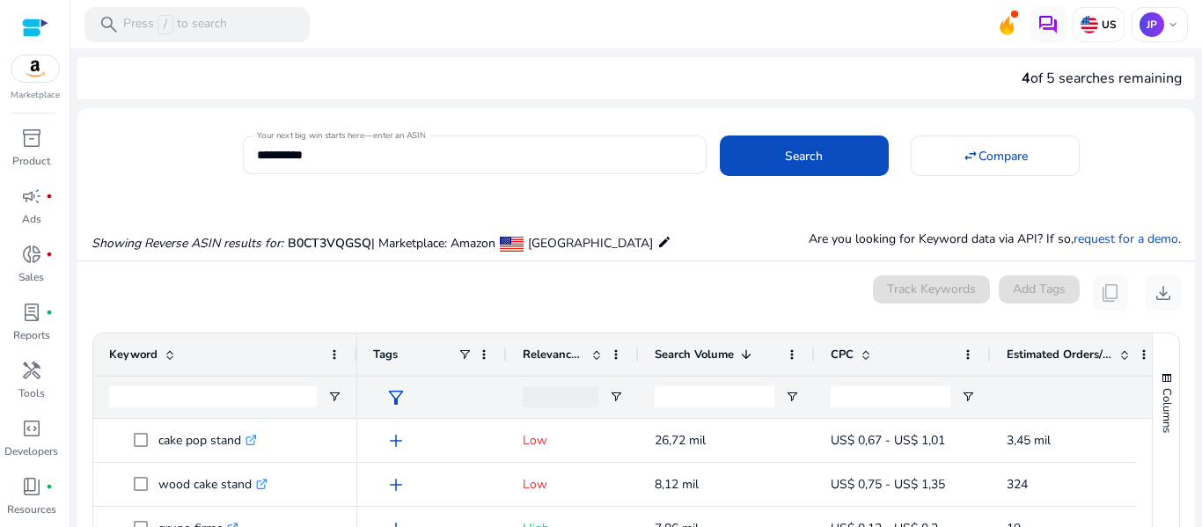 The height and width of the screenshot is (527, 1202). What do you see at coordinates (1152, 25) in the screenshot?
I see `p: JP` at bounding box center [1152, 25].